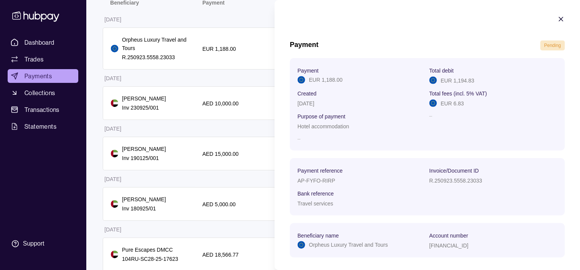 Image resolution: width=580 pixels, height=270 pixels. I want to click on p: Invoice/Document ID, so click(454, 171).